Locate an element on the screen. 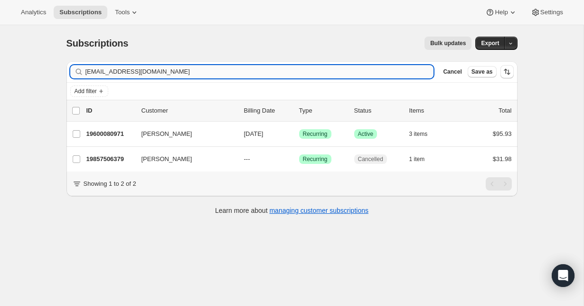 The image size is (584, 306). span: Cancel is located at coordinates (452, 72).